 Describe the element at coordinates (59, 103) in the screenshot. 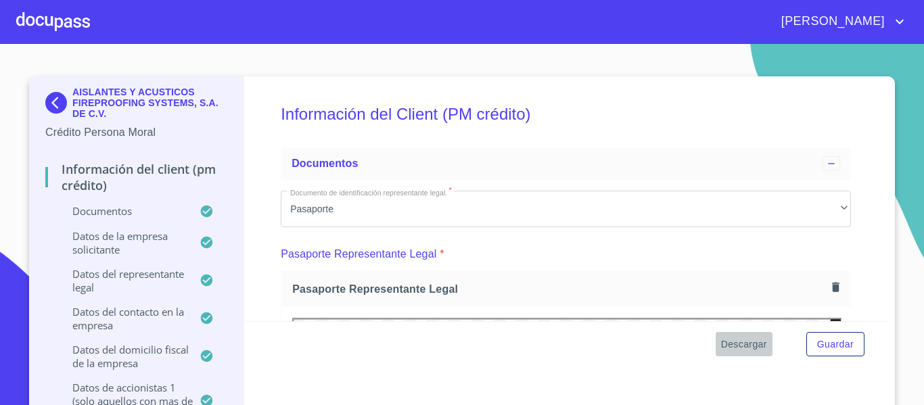

I see `img: Docupass spot blue` at that location.